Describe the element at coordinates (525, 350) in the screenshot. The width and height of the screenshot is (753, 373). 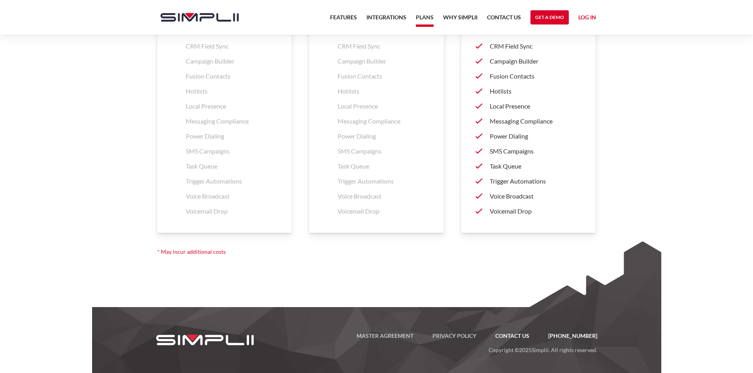
I see `span: 2025` at that location.